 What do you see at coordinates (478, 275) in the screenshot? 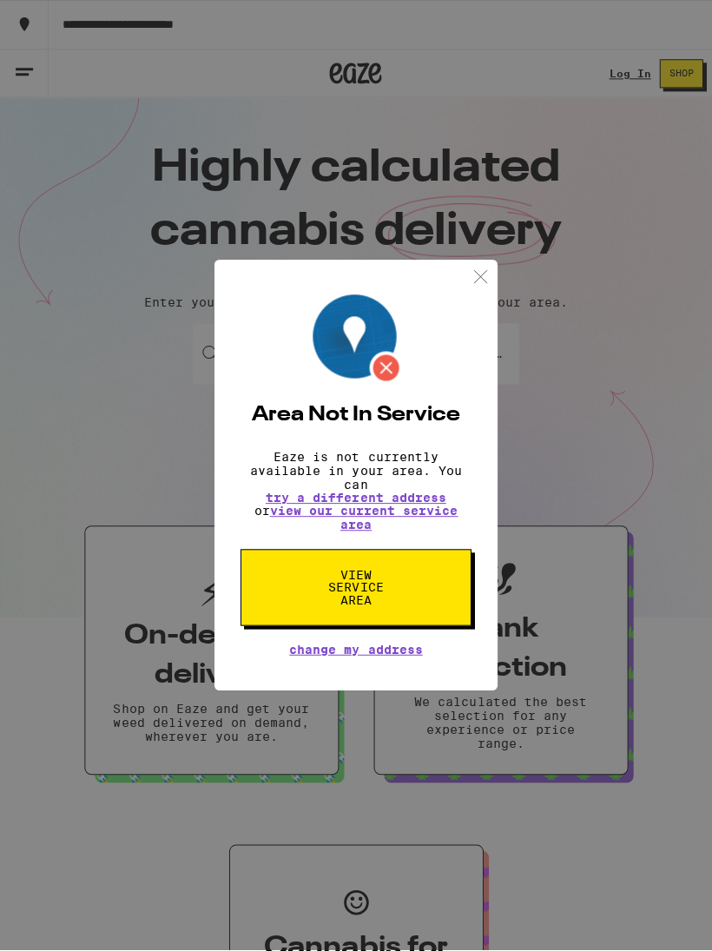
I see `img: close.svg` at bounding box center [478, 275].